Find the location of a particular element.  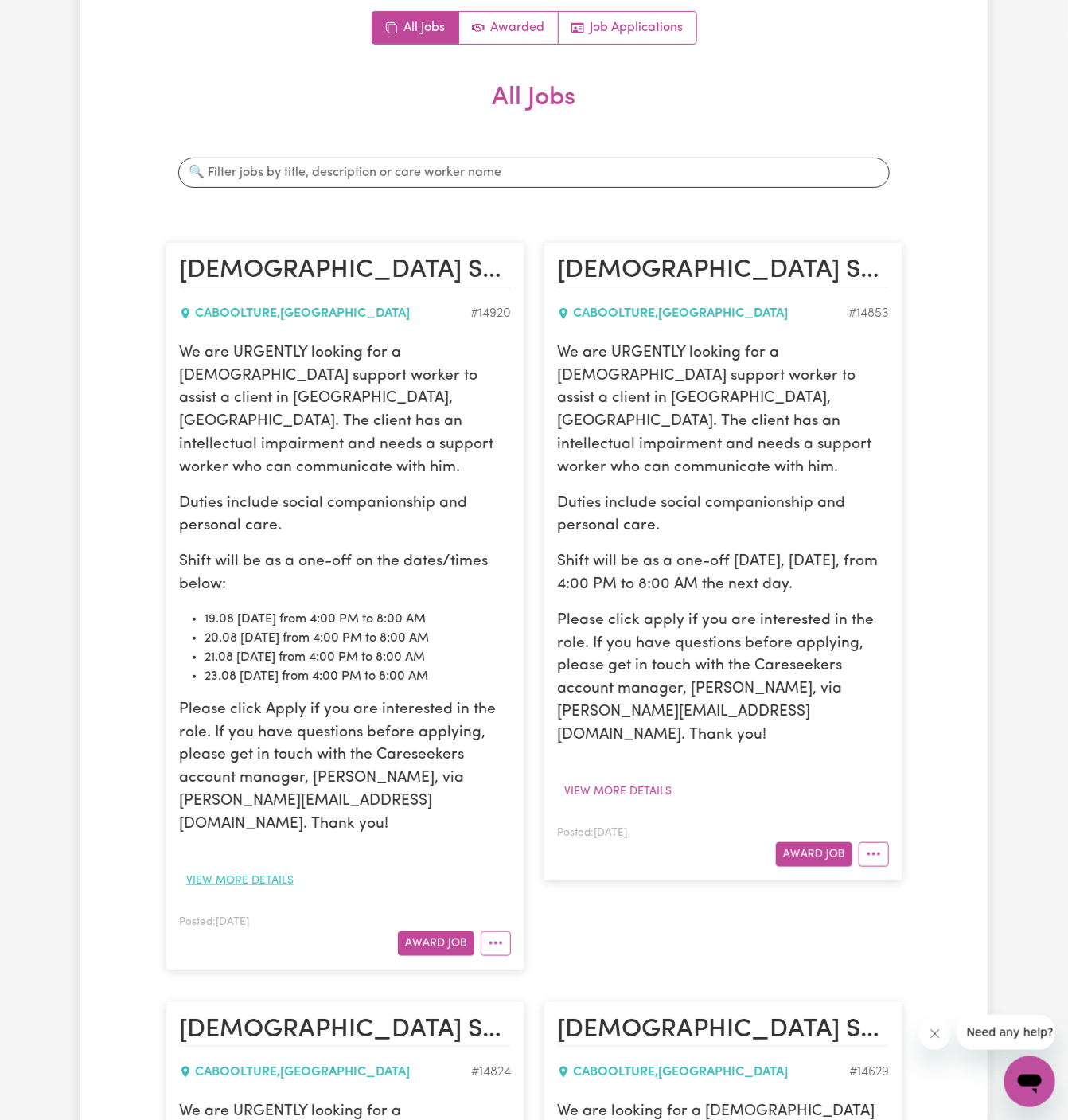

h2: All Jobs is located at coordinates (534, 110).